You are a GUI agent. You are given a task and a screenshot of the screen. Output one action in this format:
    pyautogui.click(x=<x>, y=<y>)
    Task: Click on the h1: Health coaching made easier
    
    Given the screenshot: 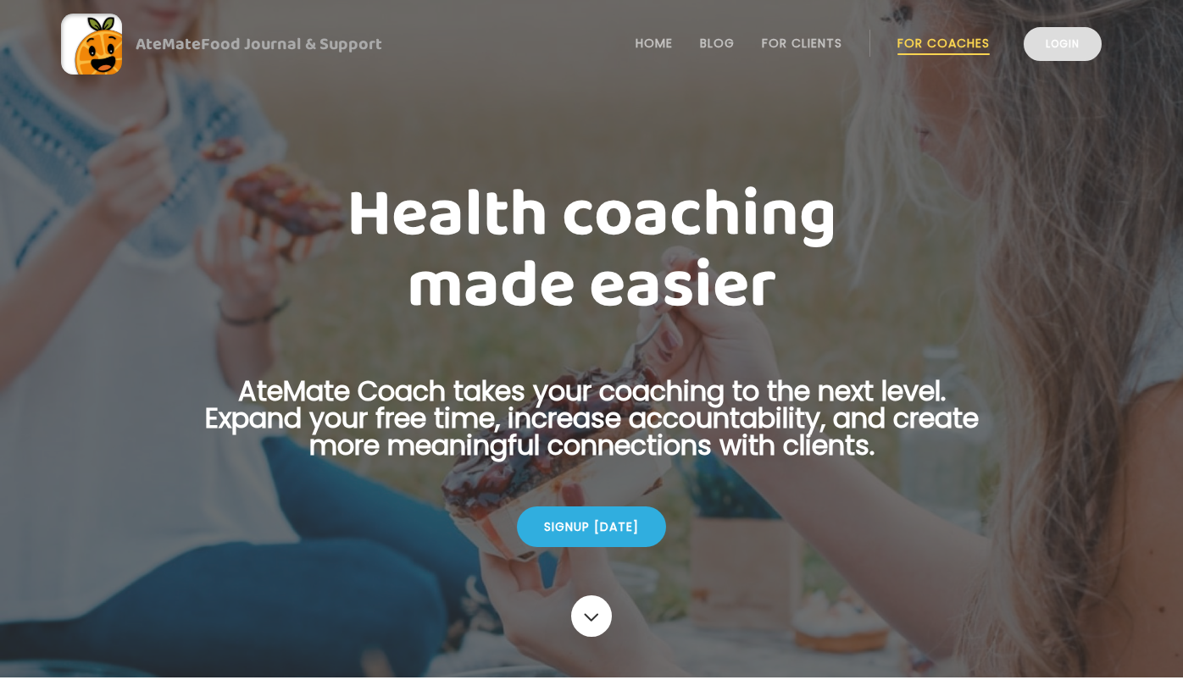 What is the action you would take?
    pyautogui.click(x=591, y=251)
    